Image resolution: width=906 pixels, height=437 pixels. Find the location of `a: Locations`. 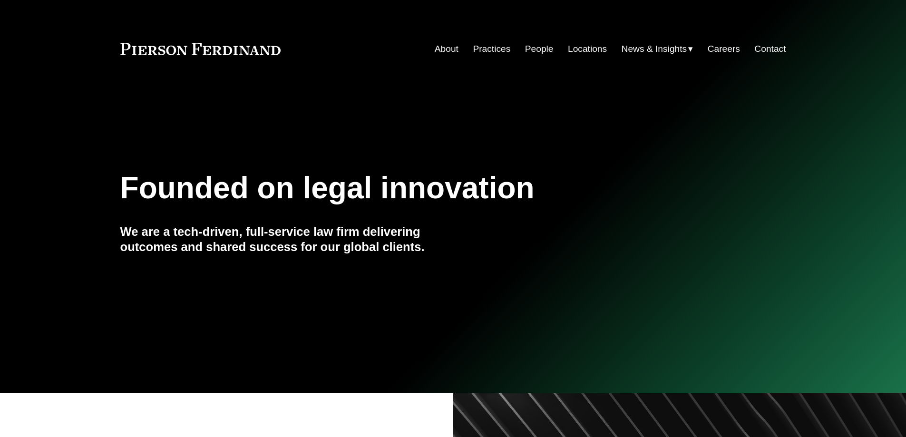

a: Locations is located at coordinates (587, 49).